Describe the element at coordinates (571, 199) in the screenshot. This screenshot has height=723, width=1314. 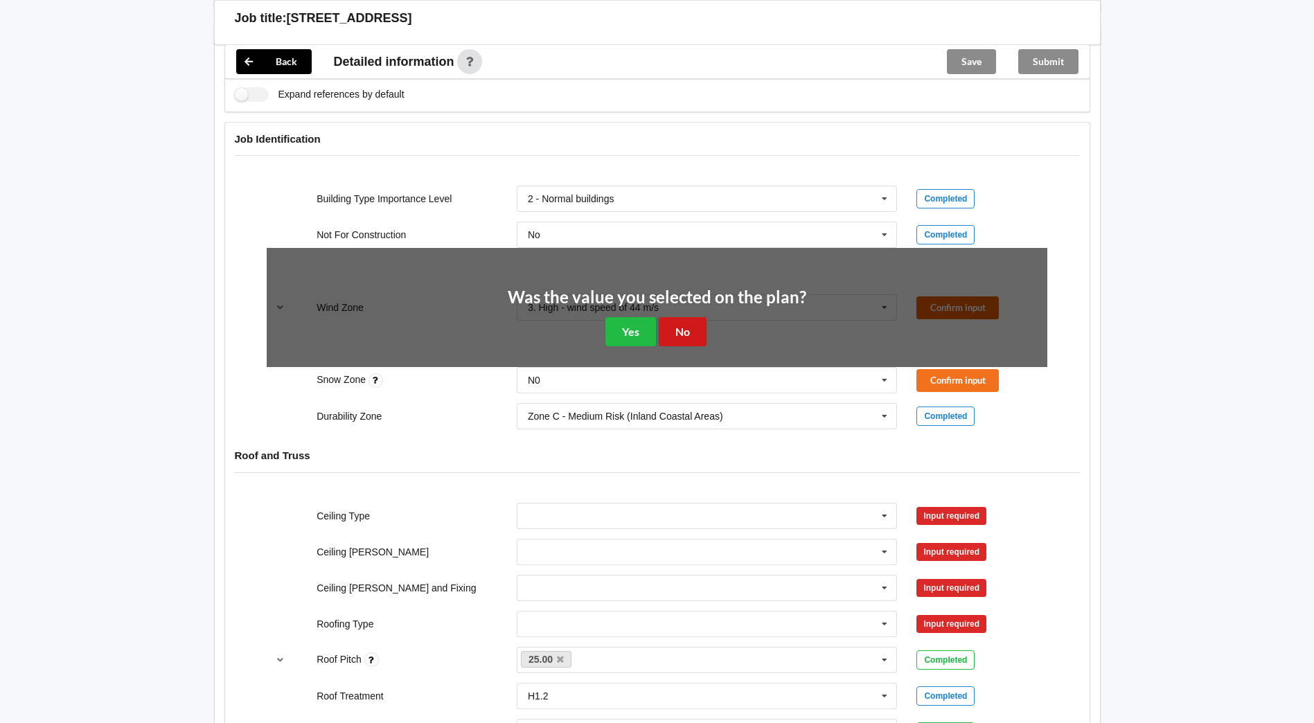
I see `div: 2 - Normal buildings` at that location.